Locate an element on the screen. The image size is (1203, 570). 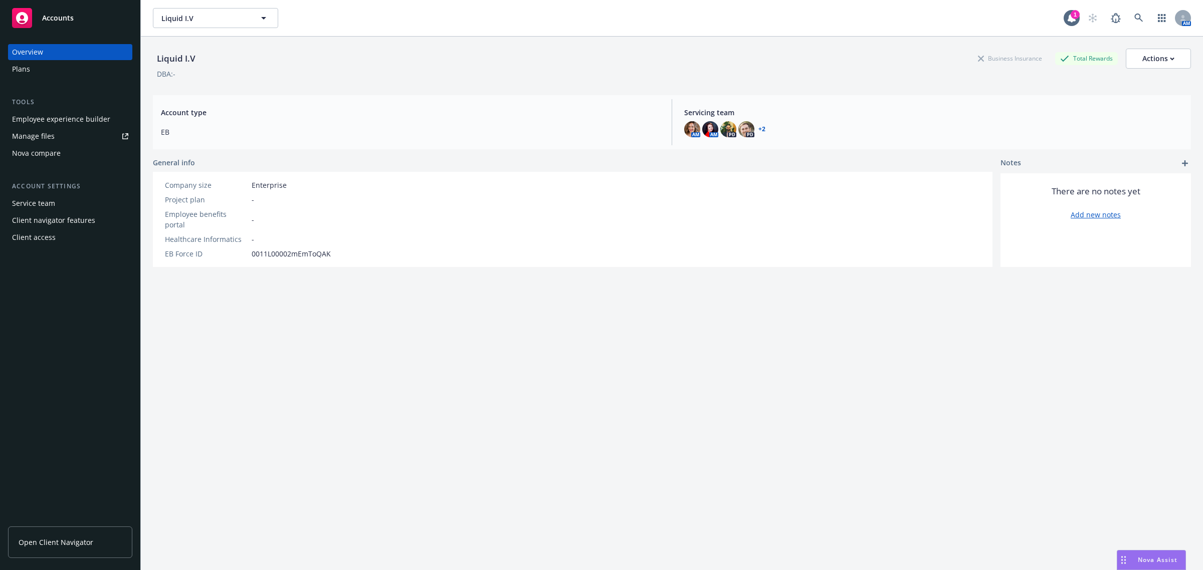
a: Plans is located at coordinates (70, 69).